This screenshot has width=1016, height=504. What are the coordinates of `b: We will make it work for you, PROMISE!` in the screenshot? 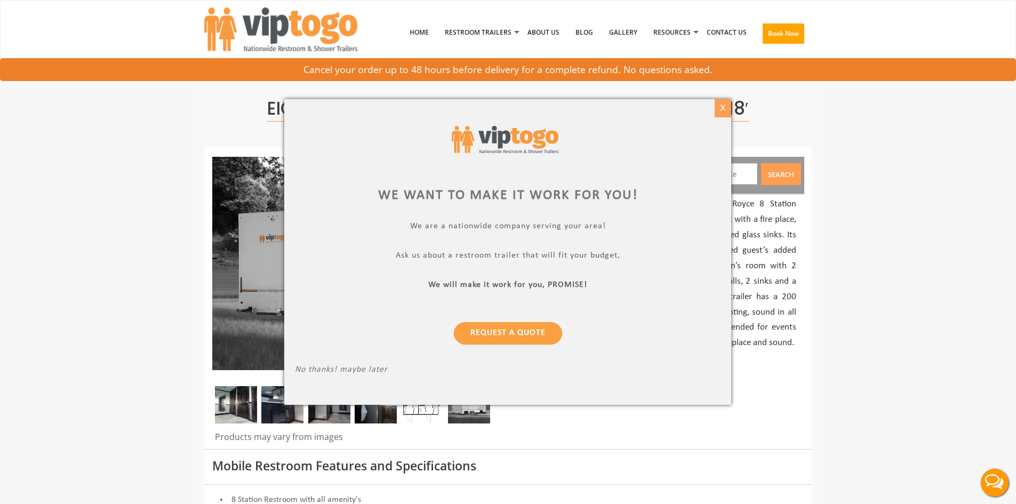 It's located at (508, 285).